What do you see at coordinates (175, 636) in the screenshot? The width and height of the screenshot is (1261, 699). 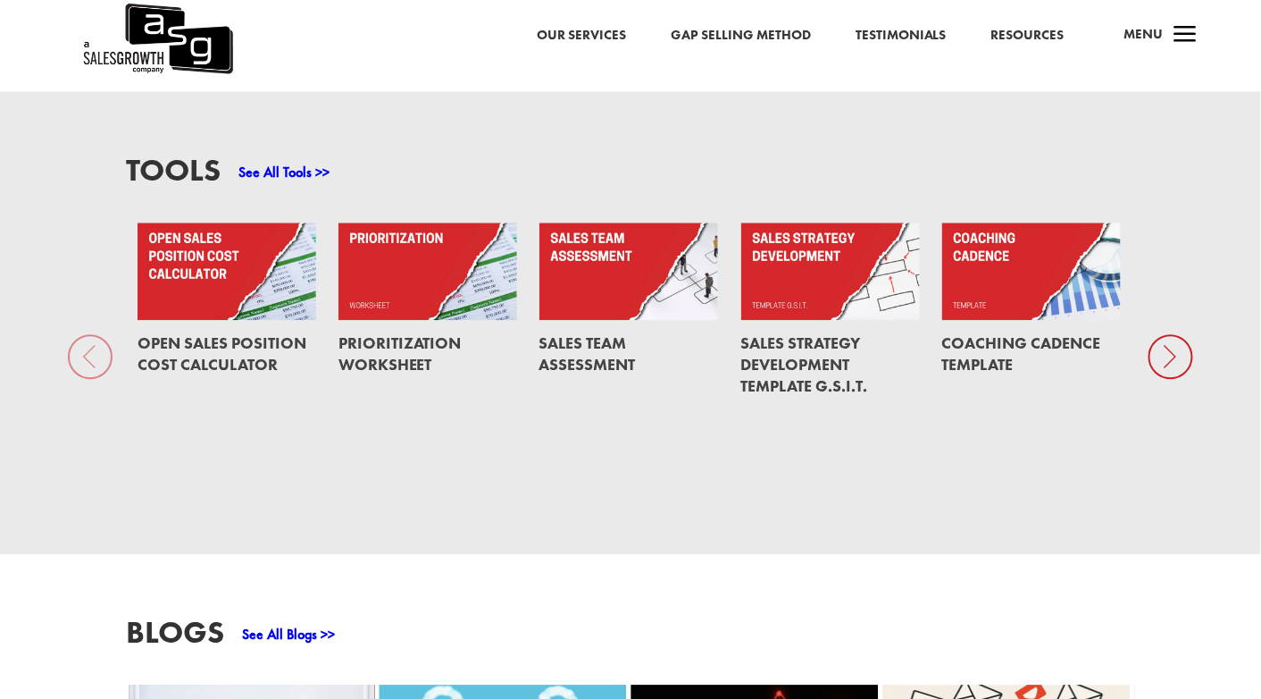 I see `h3: Blogs` at bounding box center [175, 636].